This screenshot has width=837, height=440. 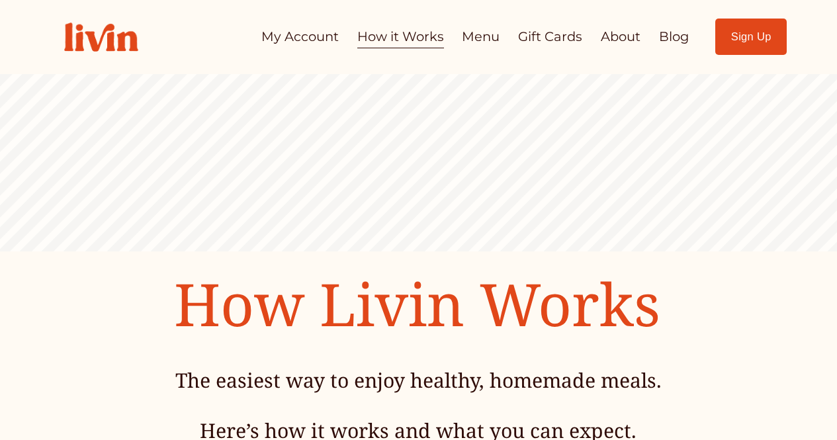 What do you see at coordinates (480, 36) in the screenshot?
I see `a: Menu` at bounding box center [480, 36].